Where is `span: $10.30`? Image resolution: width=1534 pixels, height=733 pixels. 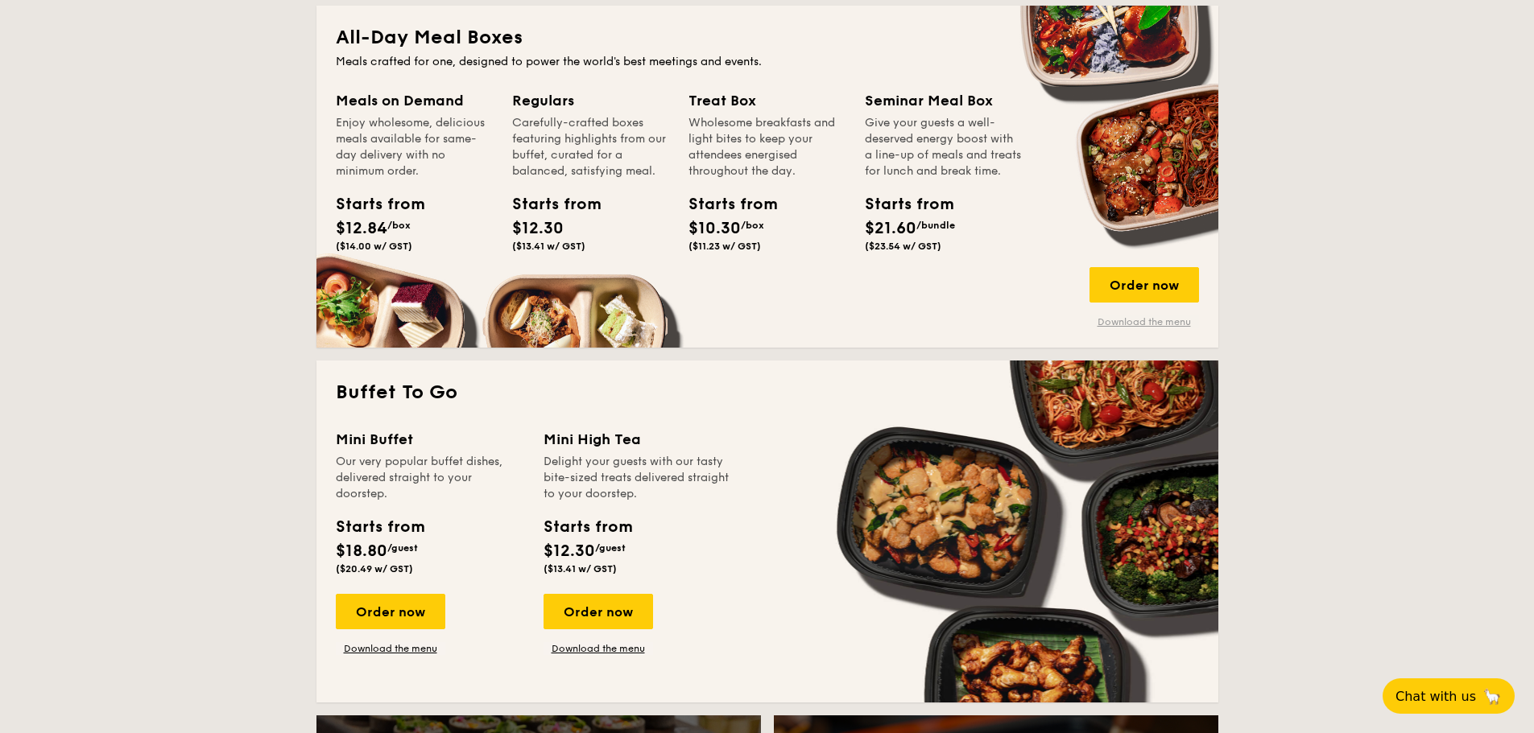
span: $10.30 is located at coordinates (714, 229).